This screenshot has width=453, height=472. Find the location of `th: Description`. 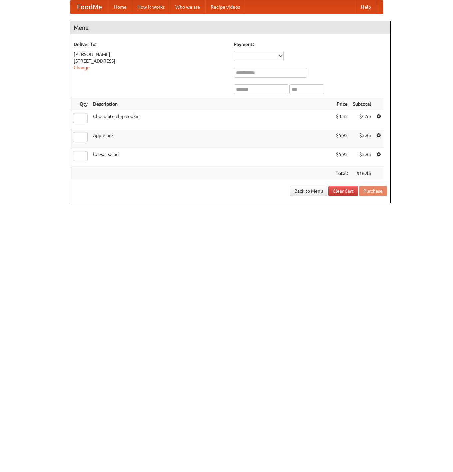

th: Description is located at coordinates (212, 104).